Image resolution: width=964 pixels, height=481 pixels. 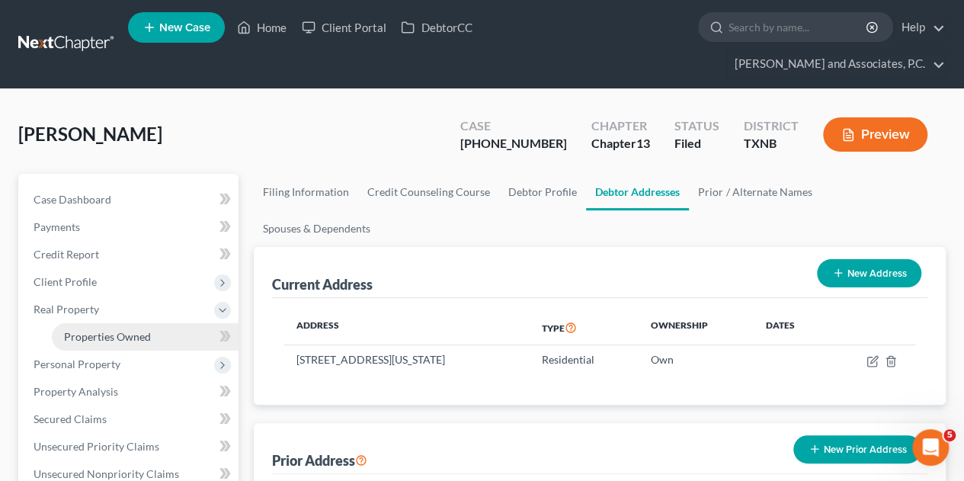 What do you see at coordinates (262, 27) in the screenshot?
I see `a: Home` at bounding box center [262, 27].